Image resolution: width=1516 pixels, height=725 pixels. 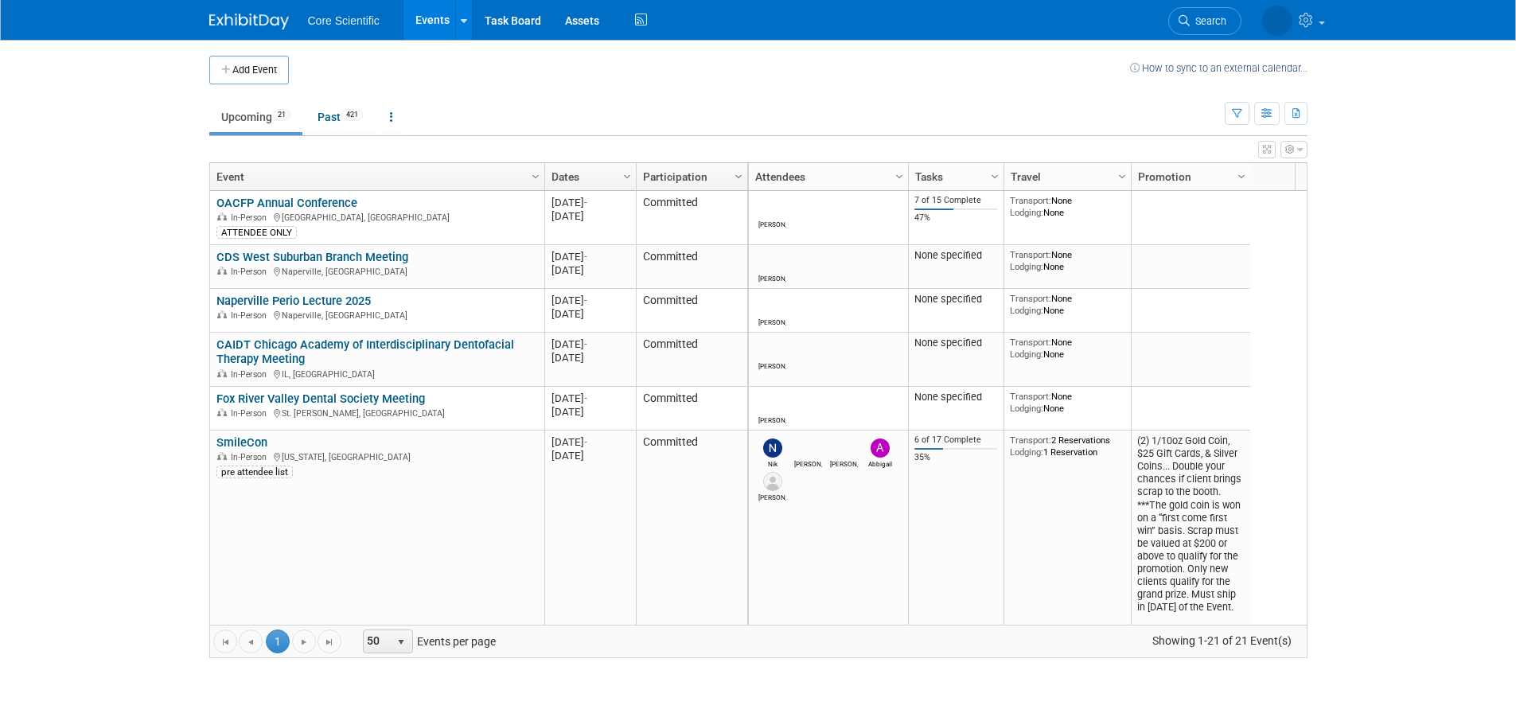 What do you see at coordinates (956, 458) in the screenshot?
I see `div: 35%` at bounding box center [956, 458].